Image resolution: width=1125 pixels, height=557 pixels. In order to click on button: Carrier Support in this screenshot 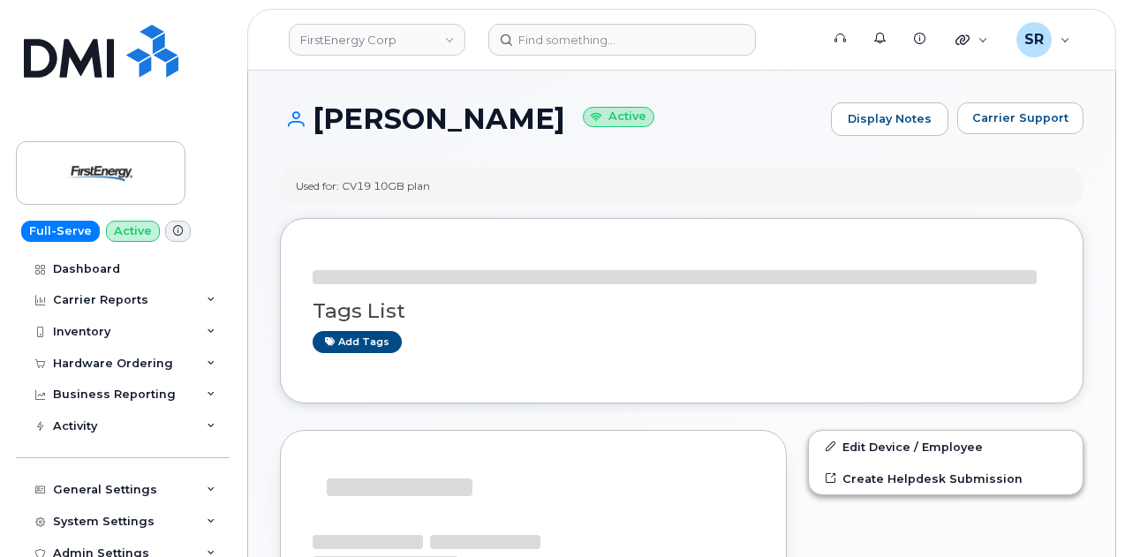, I will do `click(1020, 118)`.